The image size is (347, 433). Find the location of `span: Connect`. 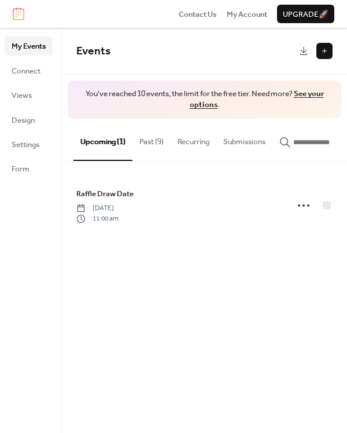

span: Connect is located at coordinates (26, 71).